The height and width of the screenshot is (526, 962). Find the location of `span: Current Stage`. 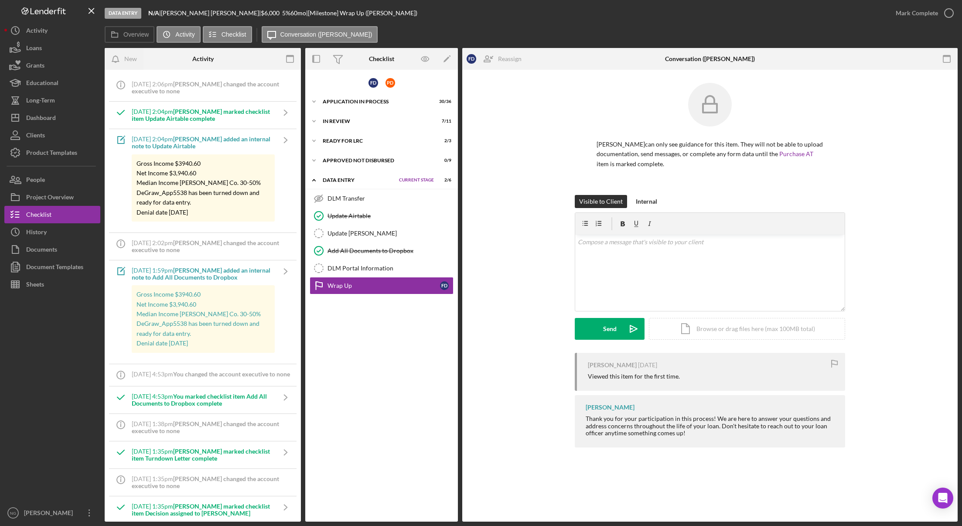

span: Current Stage is located at coordinates (416, 180).